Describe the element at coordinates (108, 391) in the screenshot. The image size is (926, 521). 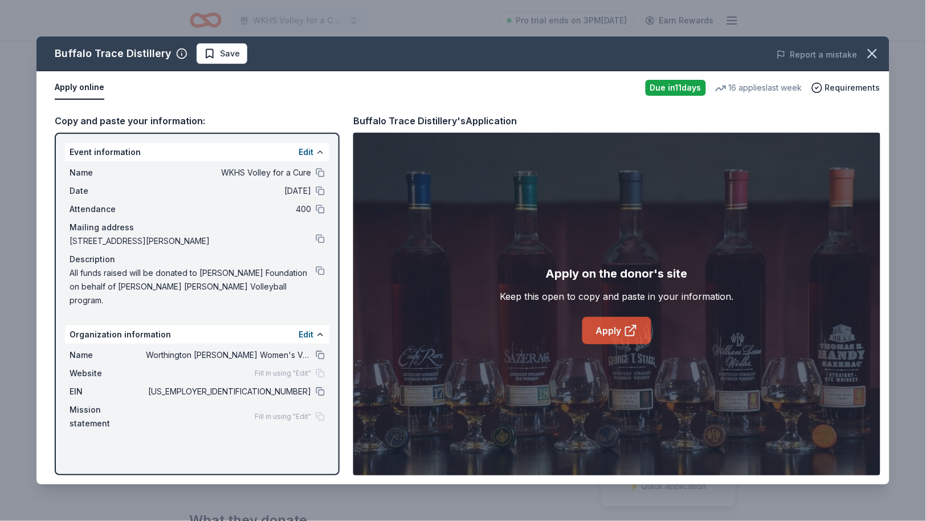
I see `span: EIN` at that location.